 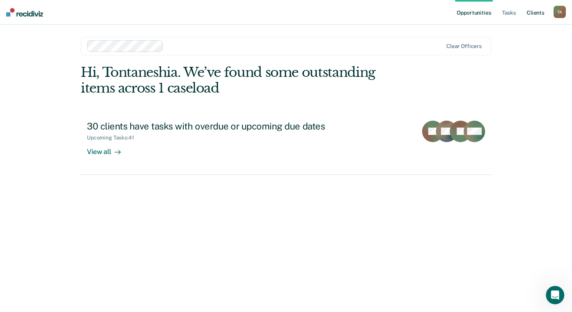 I want to click on div: T A, so click(x=560, y=12).